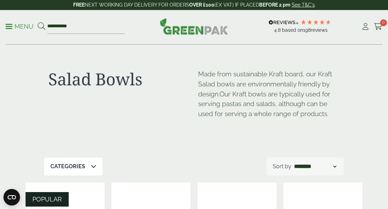 This screenshot has height=209, width=388. I want to click on h1: Salad Bowls, so click(119, 79).